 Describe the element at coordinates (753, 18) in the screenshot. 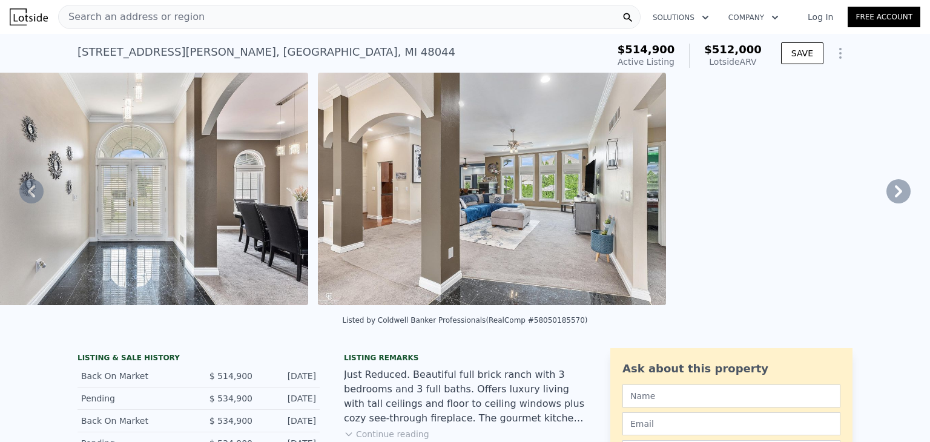

I see `button: Company` at that location.